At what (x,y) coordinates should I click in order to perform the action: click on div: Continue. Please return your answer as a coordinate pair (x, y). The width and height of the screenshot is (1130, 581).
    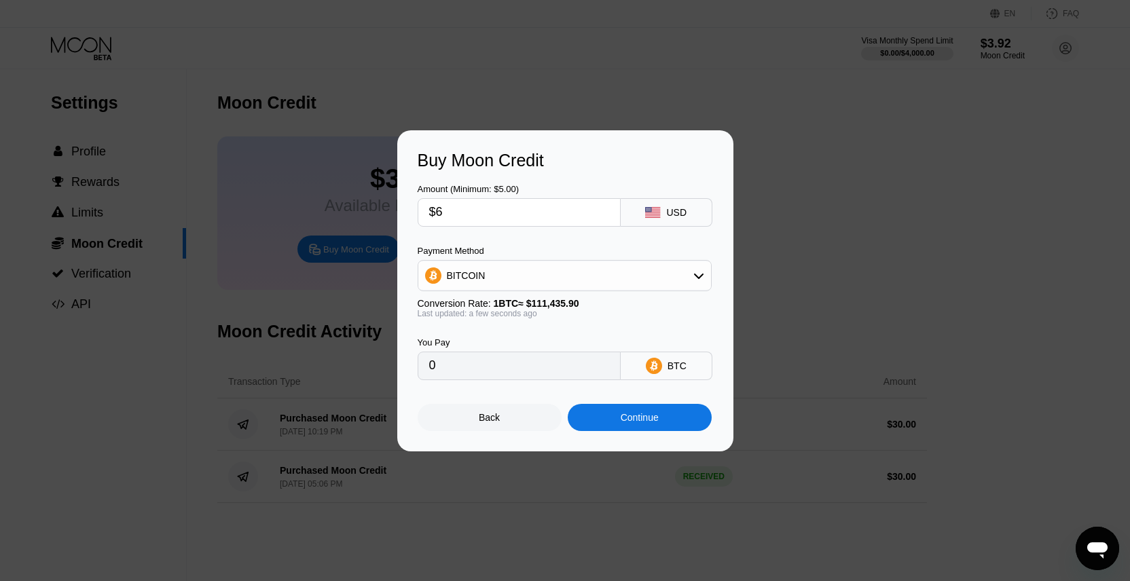
    Looking at the image, I should click on (640, 418).